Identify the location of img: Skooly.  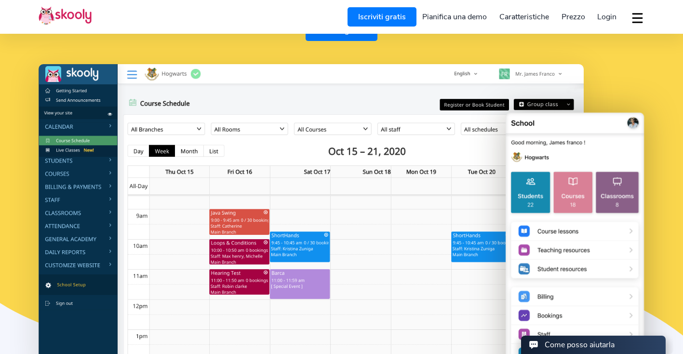
(65, 15).